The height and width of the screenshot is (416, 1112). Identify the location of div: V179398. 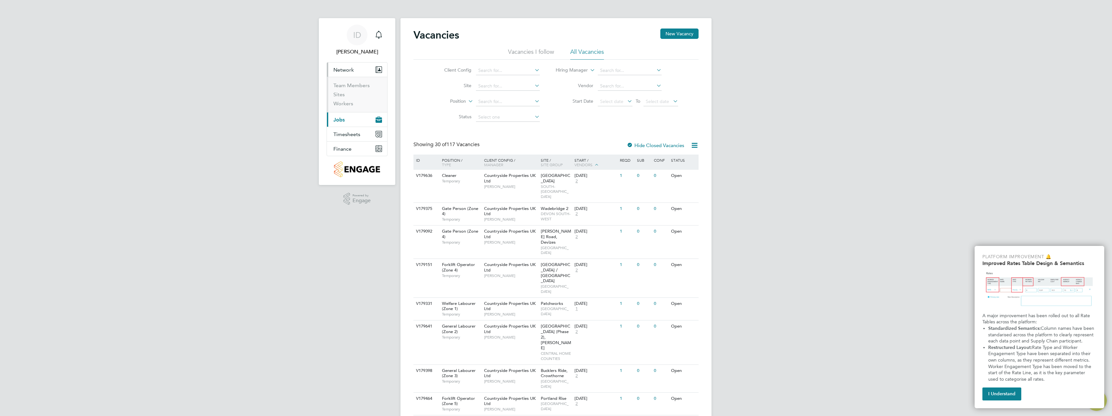
(426, 371).